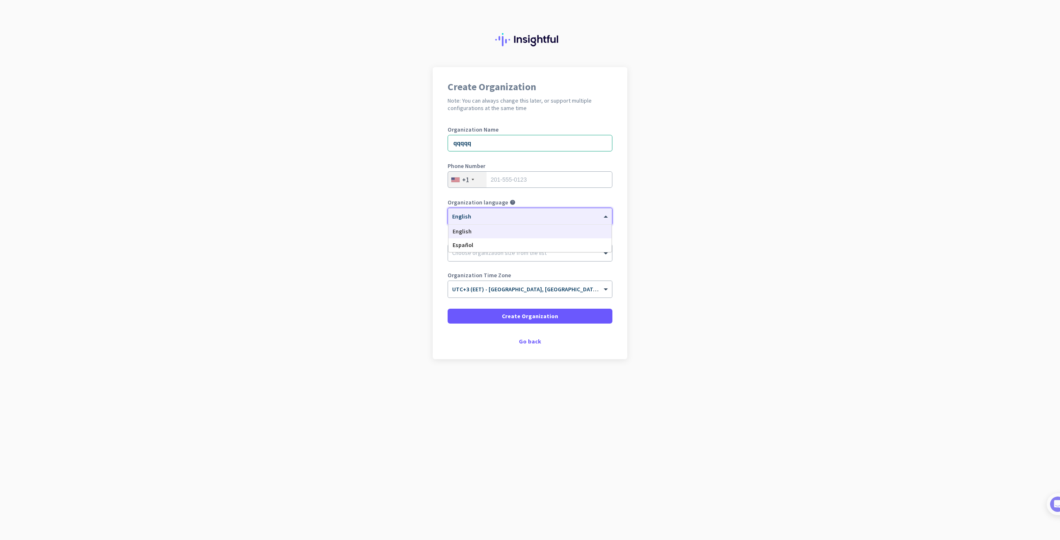 The image size is (1060, 540). Describe the element at coordinates (530, 104) in the screenshot. I see `h2: Note: You can always change this later, or support multiple configurations at the same time` at that location.